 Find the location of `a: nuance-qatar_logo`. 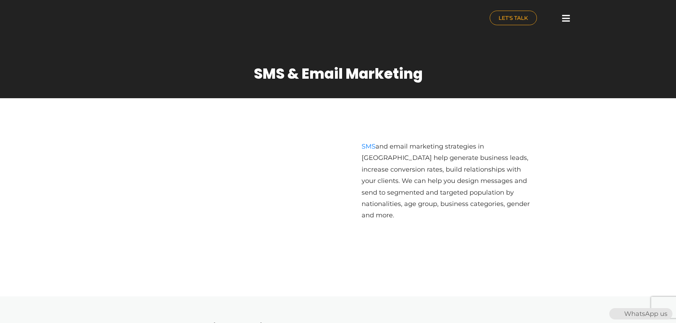

a: nuance-qatar_logo is located at coordinates (210, 19).